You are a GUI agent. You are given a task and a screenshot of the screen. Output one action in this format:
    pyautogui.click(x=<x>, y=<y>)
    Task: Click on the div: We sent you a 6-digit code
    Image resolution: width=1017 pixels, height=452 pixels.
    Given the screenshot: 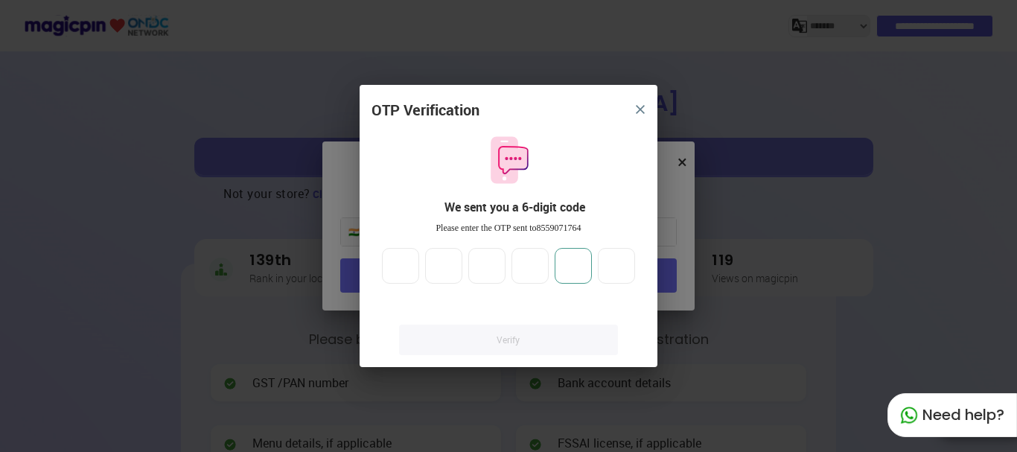 What is the action you would take?
    pyautogui.click(x=514, y=207)
    